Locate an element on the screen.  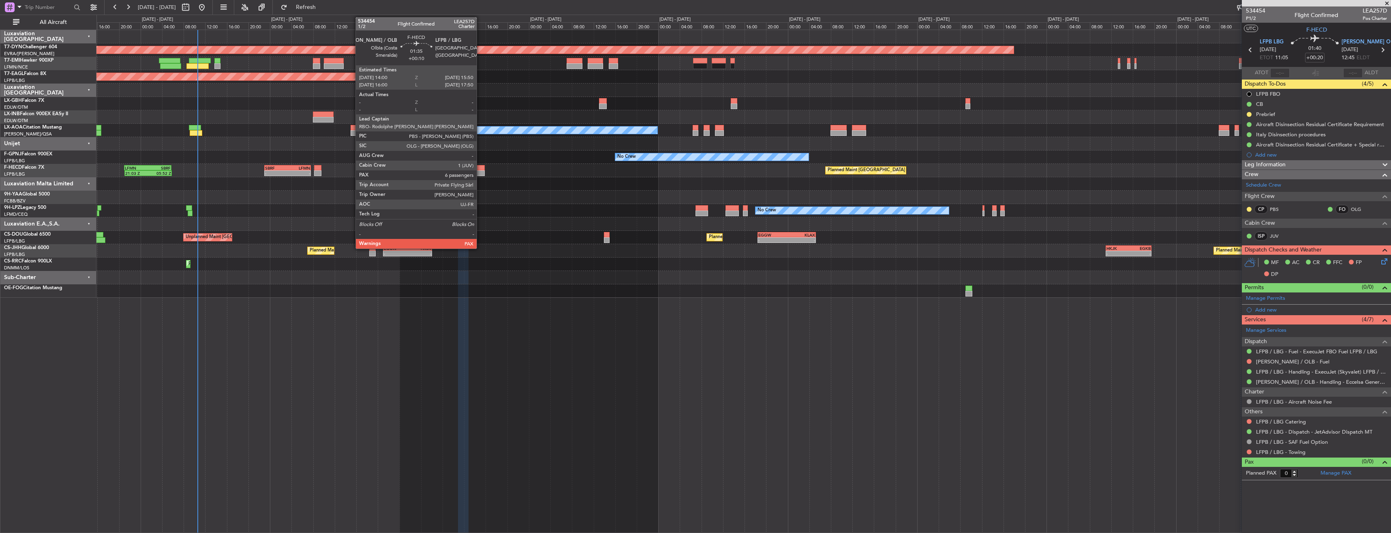
div: 05:52 Z is located at coordinates (159, 173).